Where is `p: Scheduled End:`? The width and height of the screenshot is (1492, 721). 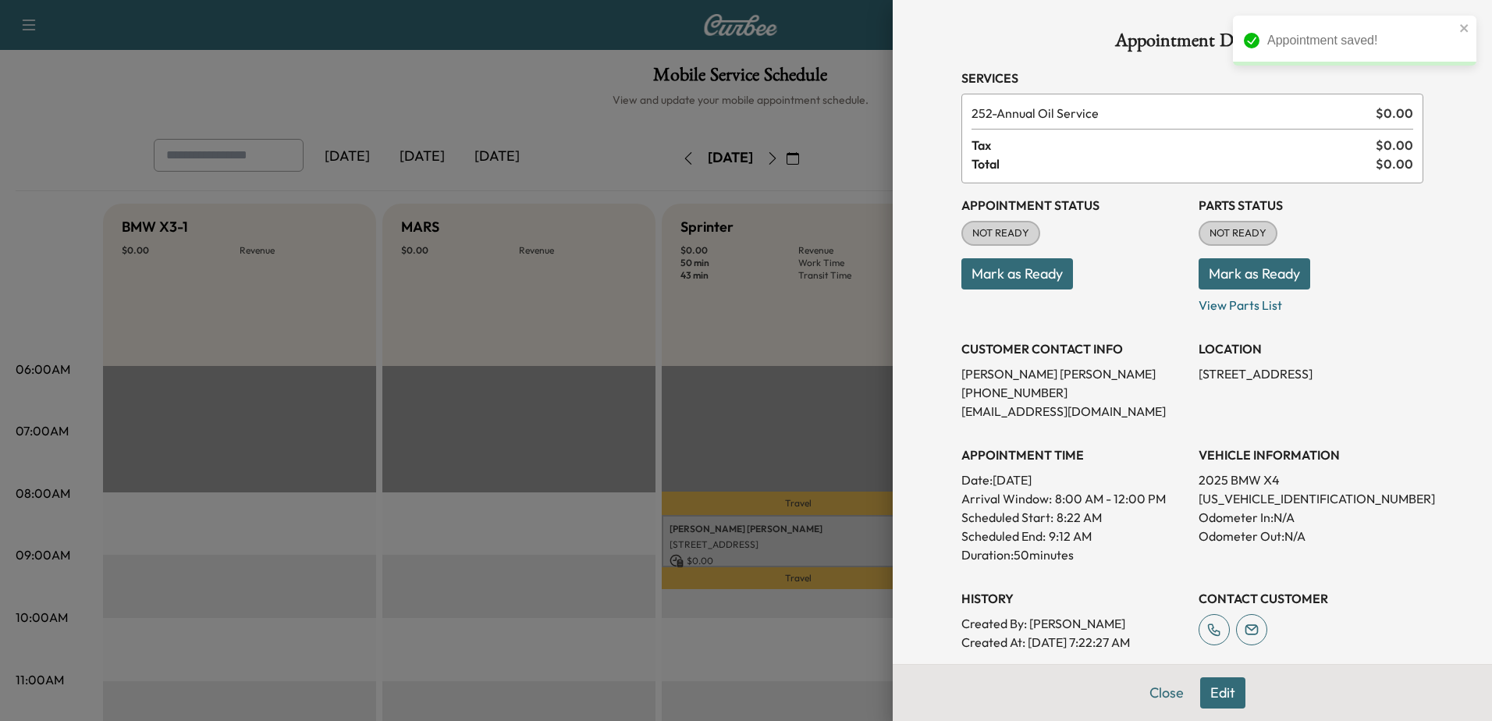
p: Scheduled End: is located at coordinates (1003, 536).